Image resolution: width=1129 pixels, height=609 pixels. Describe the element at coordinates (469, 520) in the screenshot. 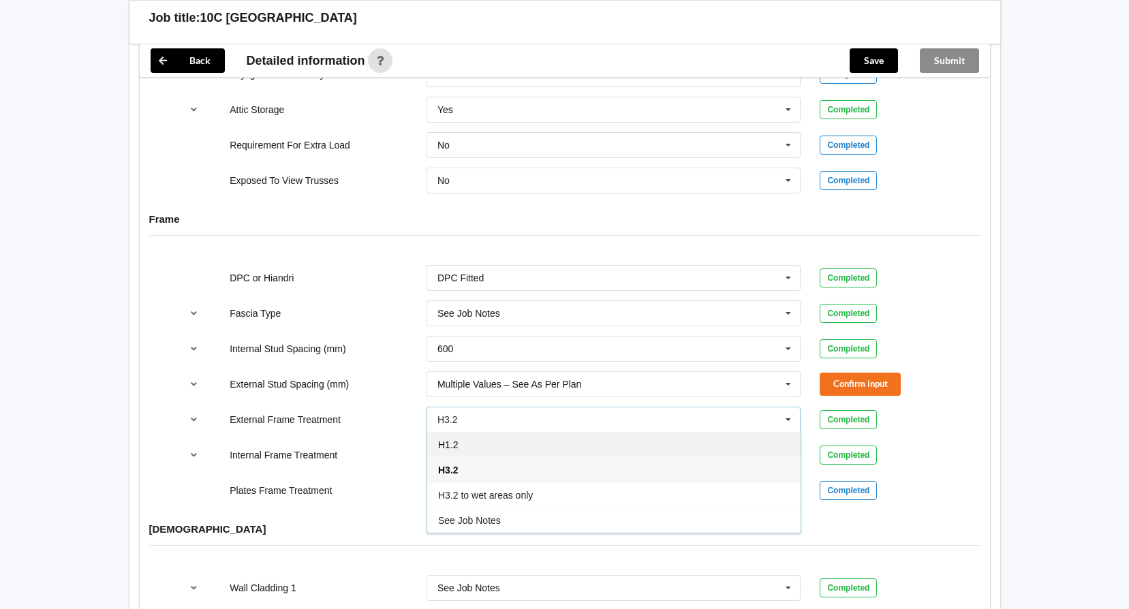

I see `span: See Job Notes` at that location.